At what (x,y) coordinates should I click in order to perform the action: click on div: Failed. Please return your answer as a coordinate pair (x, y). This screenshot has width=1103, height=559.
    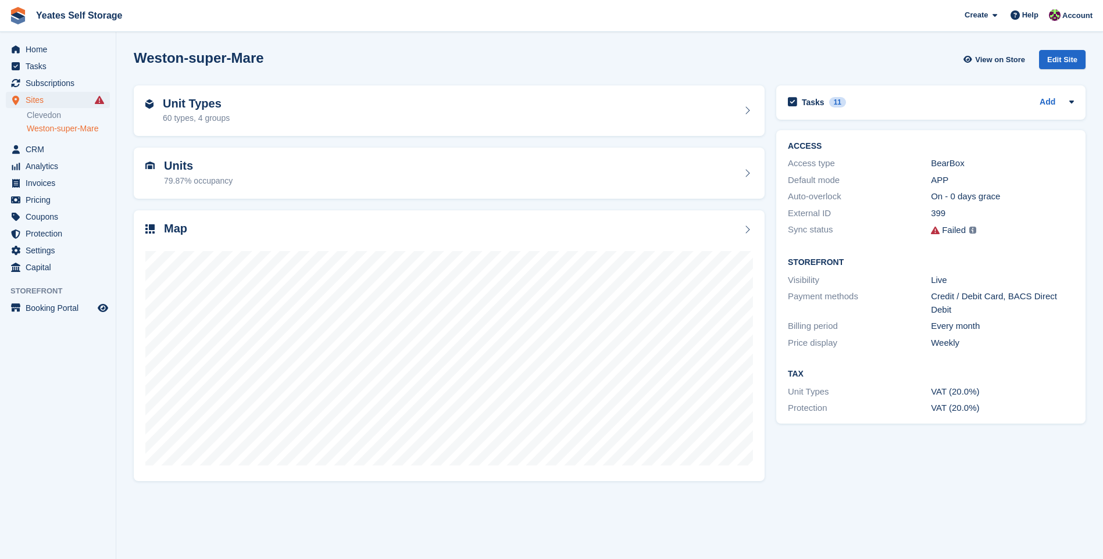
    Looking at the image, I should click on (954, 230).